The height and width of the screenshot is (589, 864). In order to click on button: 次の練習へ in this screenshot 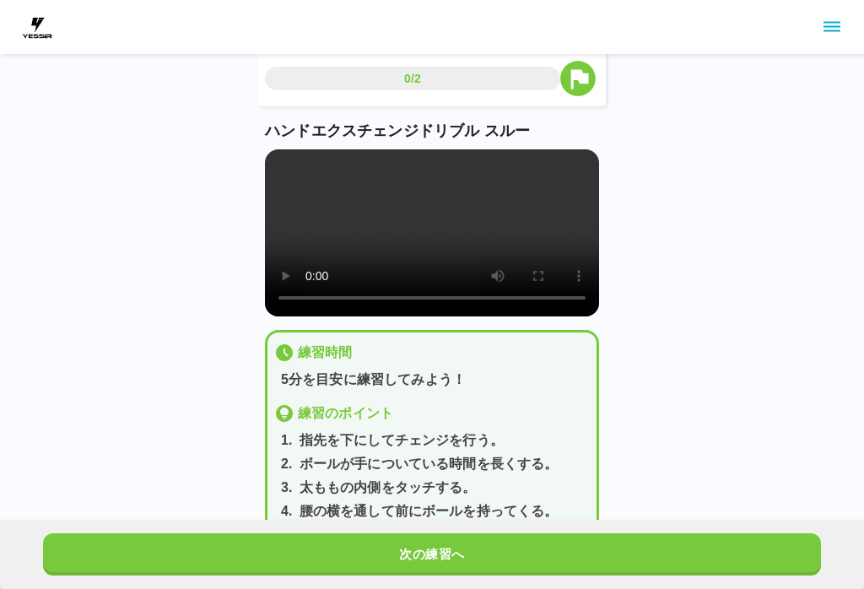, I will do `click(432, 554)`.